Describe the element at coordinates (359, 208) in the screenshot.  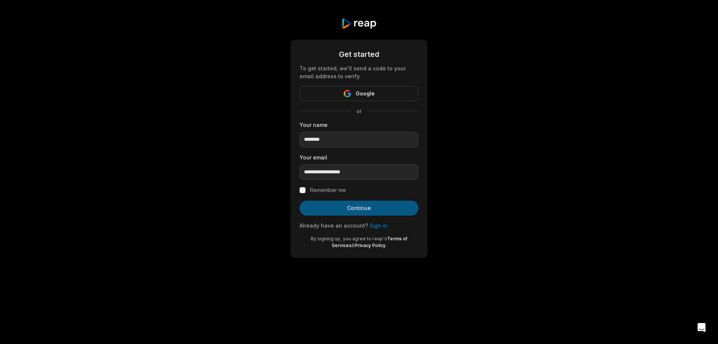
I see `button: Continue` at that location.